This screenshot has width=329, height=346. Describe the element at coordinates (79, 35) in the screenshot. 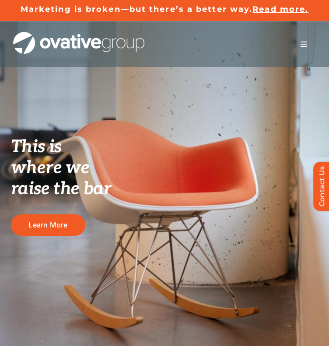

I see `a: OG_Full_horizontal_WHT` at that location.